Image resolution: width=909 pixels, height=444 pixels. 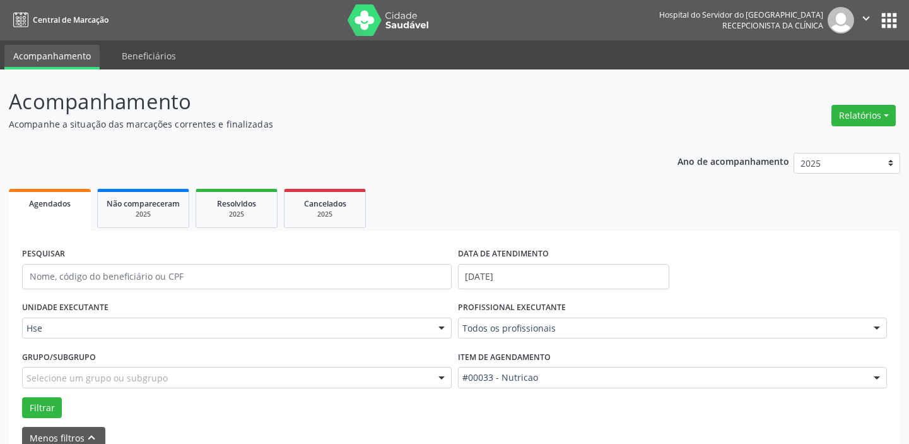 I want to click on span: Resolvidos, so click(x=237, y=203).